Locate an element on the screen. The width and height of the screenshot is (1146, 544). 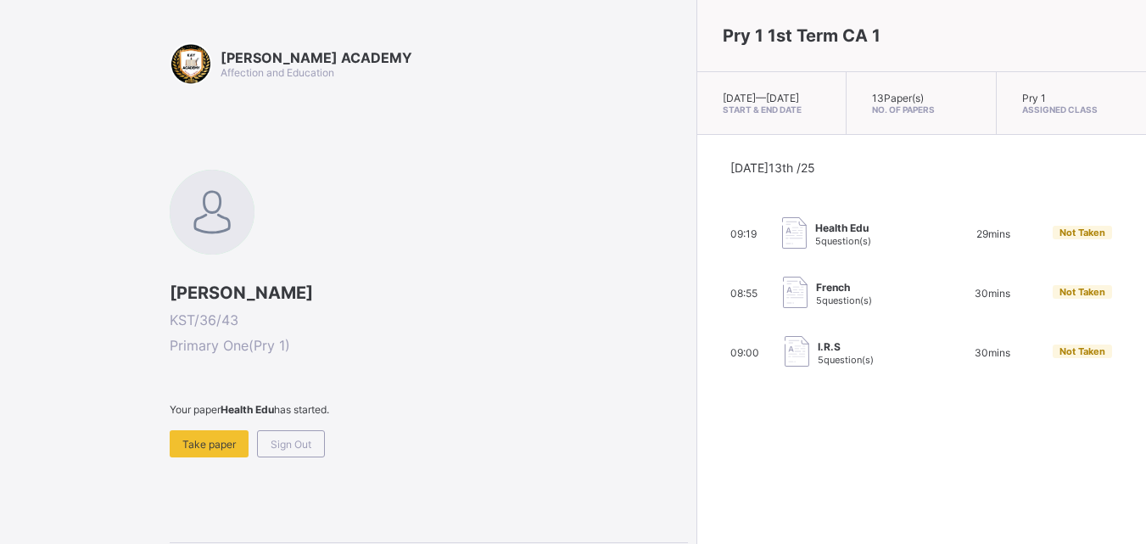
span: 09:19 is located at coordinates (743, 233).